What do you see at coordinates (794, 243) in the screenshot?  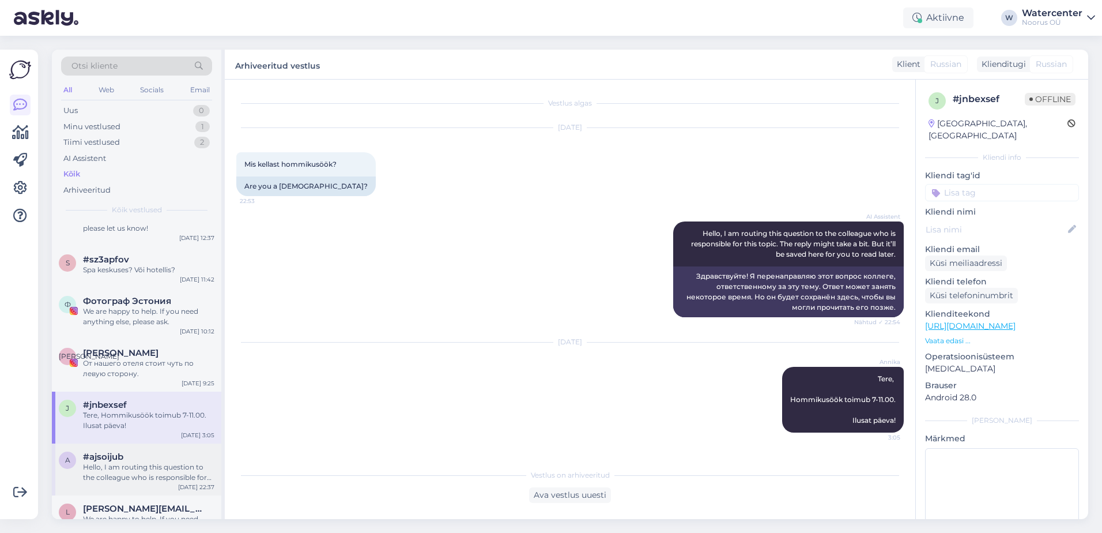 I see `span: Hello, I am routing this question to the colleague who is responsible for this topic. The reply m...` at bounding box center [794, 243].